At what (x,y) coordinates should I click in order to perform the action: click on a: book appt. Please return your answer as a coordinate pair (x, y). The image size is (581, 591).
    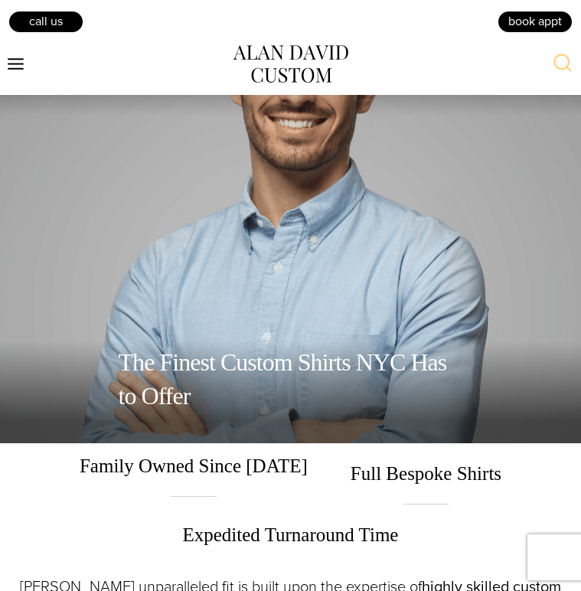
    Looking at the image, I should click on (535, 21).